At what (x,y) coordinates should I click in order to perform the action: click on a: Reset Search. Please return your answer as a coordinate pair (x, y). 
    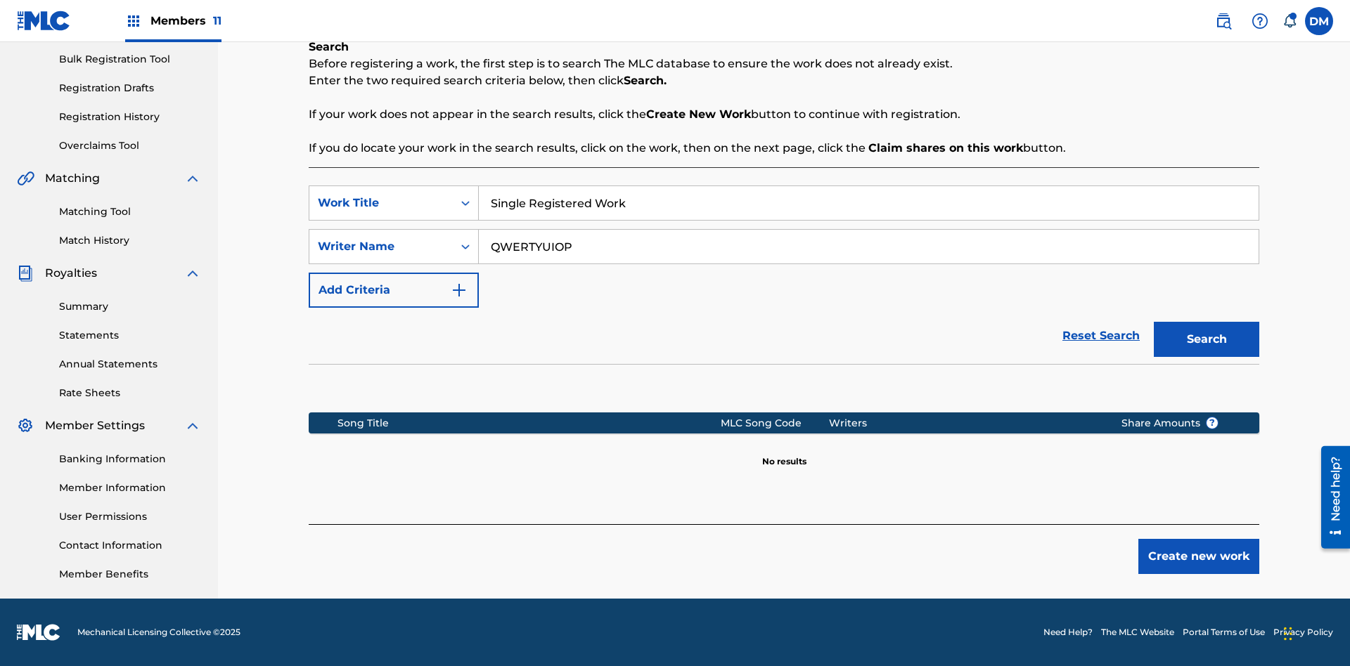
    Looking at the image, I should click on (1101, 336).